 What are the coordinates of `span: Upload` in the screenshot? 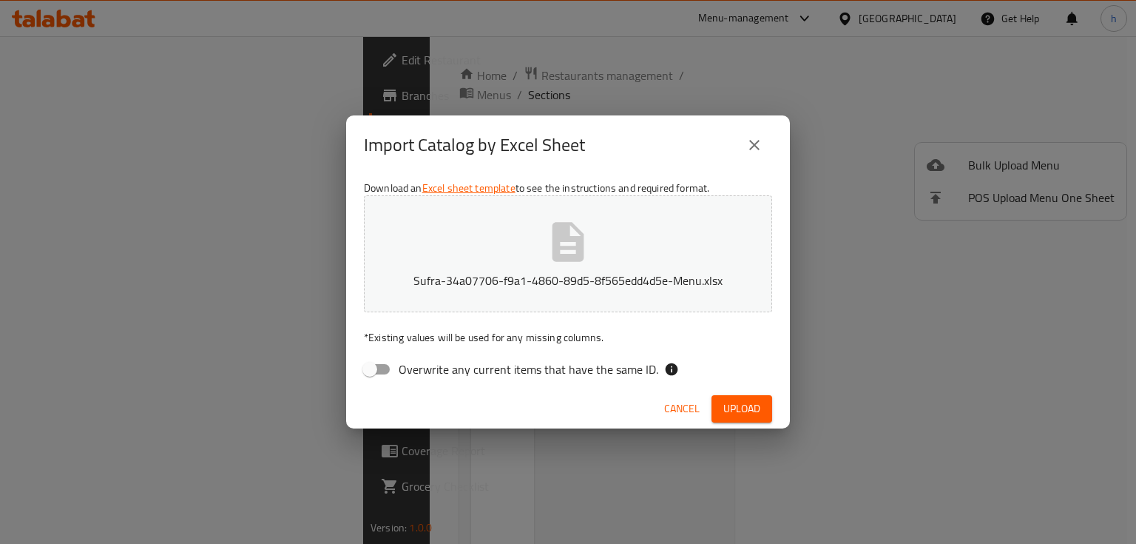 It's located at (742, 408).